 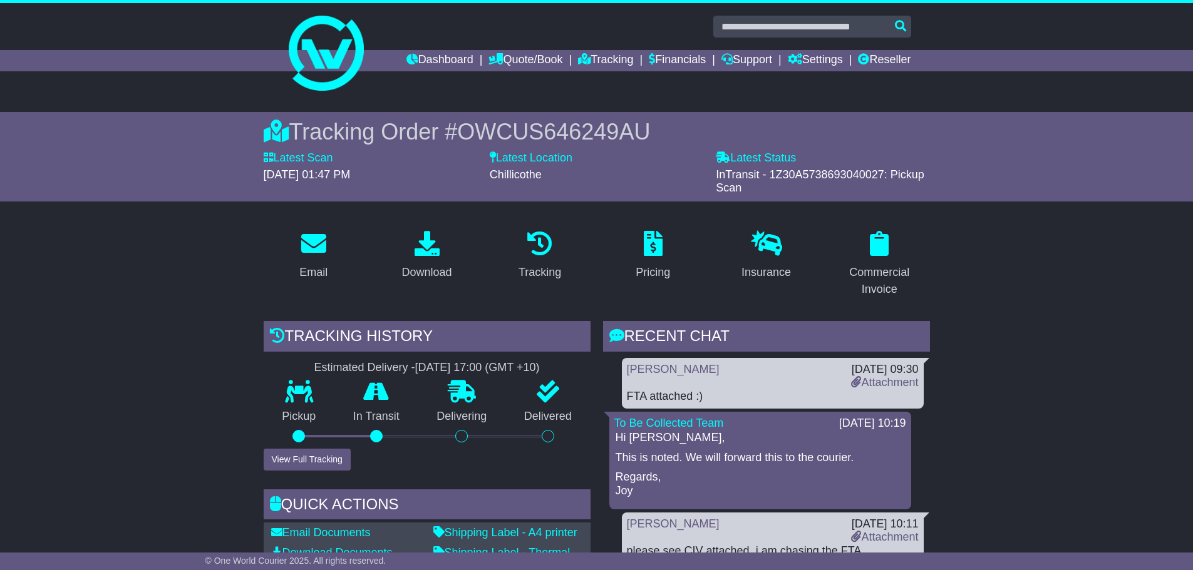 What do you see at coordinates (321, 533) in the screenshot?
I see `a: Email Documents` at bounding box center [321, 533].